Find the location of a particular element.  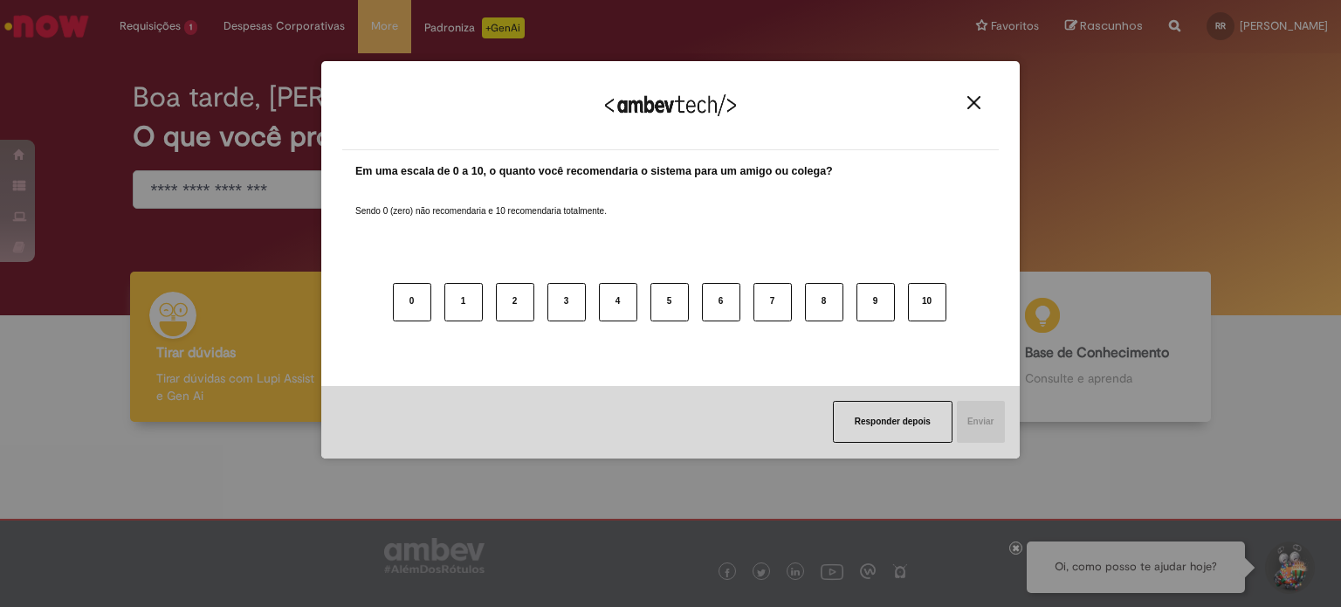

label: Em uma escala de 0 a 10, o quanto você recomendaria o sistema para um amigo ou colega? is located at coordinates (594, 171).